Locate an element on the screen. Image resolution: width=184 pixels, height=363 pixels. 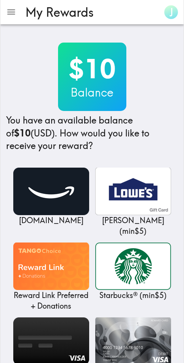
a: Reward Link Preferred + DonationsReward Link Preferred + Donations is located at coordinates (51, 277).